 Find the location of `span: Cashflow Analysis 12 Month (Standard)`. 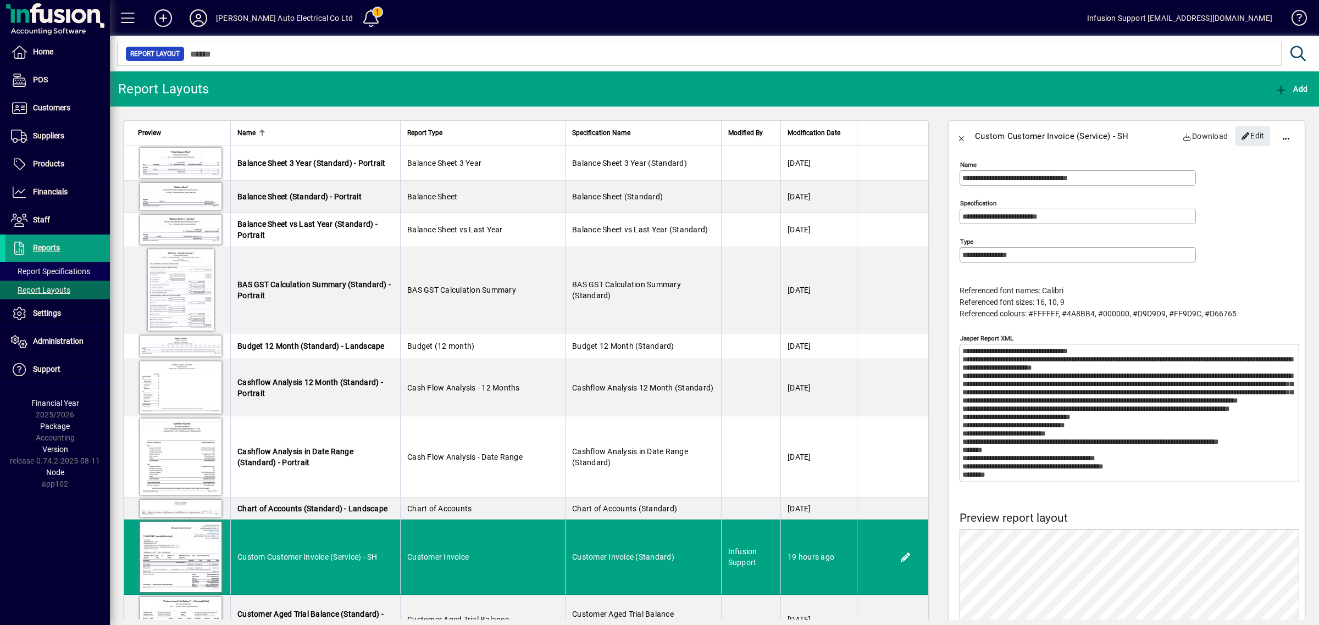

span: Cashflow Analysis 12 Month (Standard) is located at coordinates (642, 388).